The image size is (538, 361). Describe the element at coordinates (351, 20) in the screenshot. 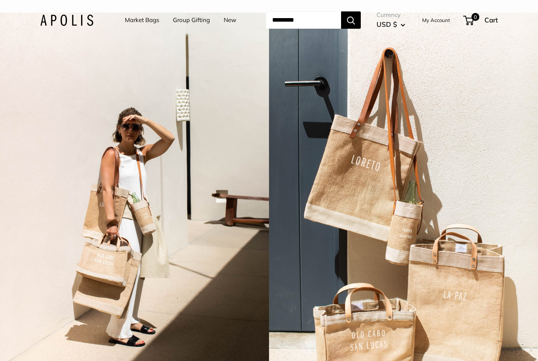

I see `button: Search` at that location.